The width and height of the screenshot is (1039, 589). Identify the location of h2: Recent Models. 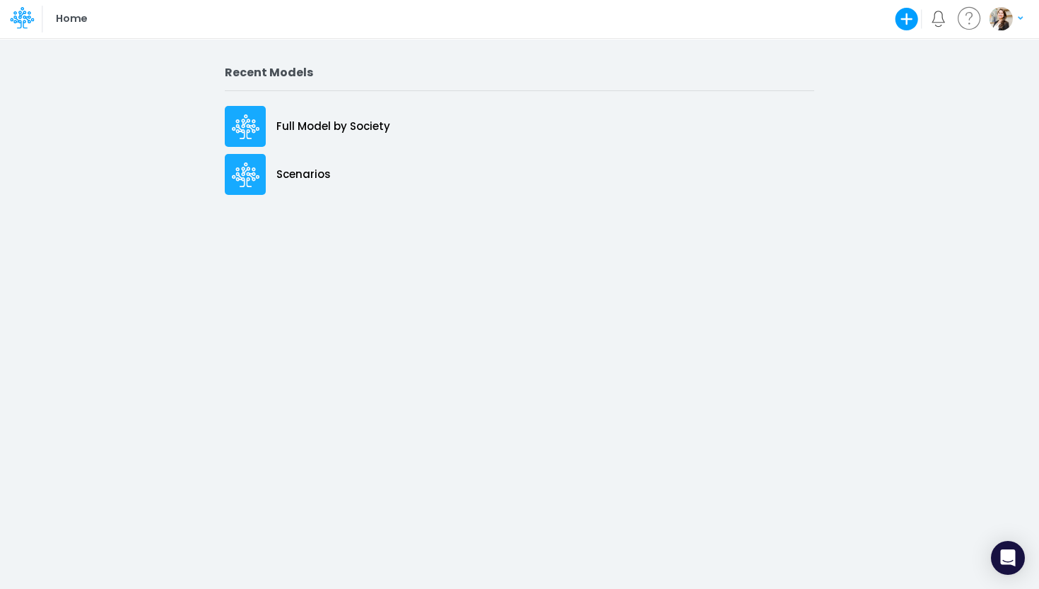
(519, 72).